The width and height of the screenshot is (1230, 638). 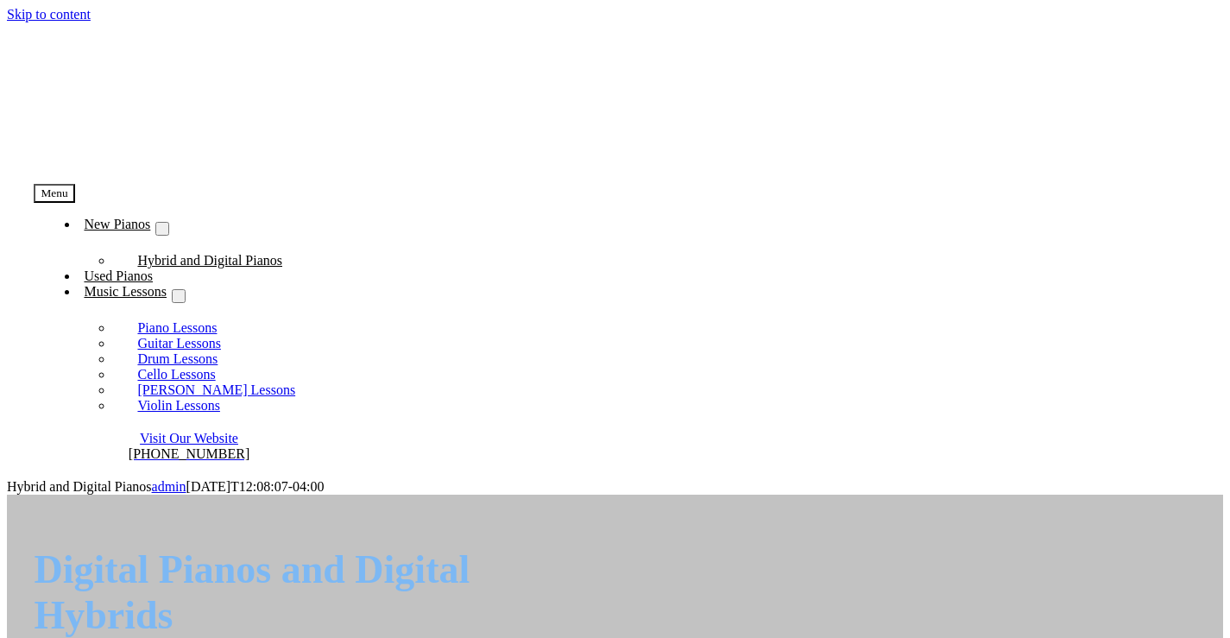 What do you see at coordinates (177, 327) in the screenshot?
I see `span: Piano Lessons` at bounding box center [177, 327].